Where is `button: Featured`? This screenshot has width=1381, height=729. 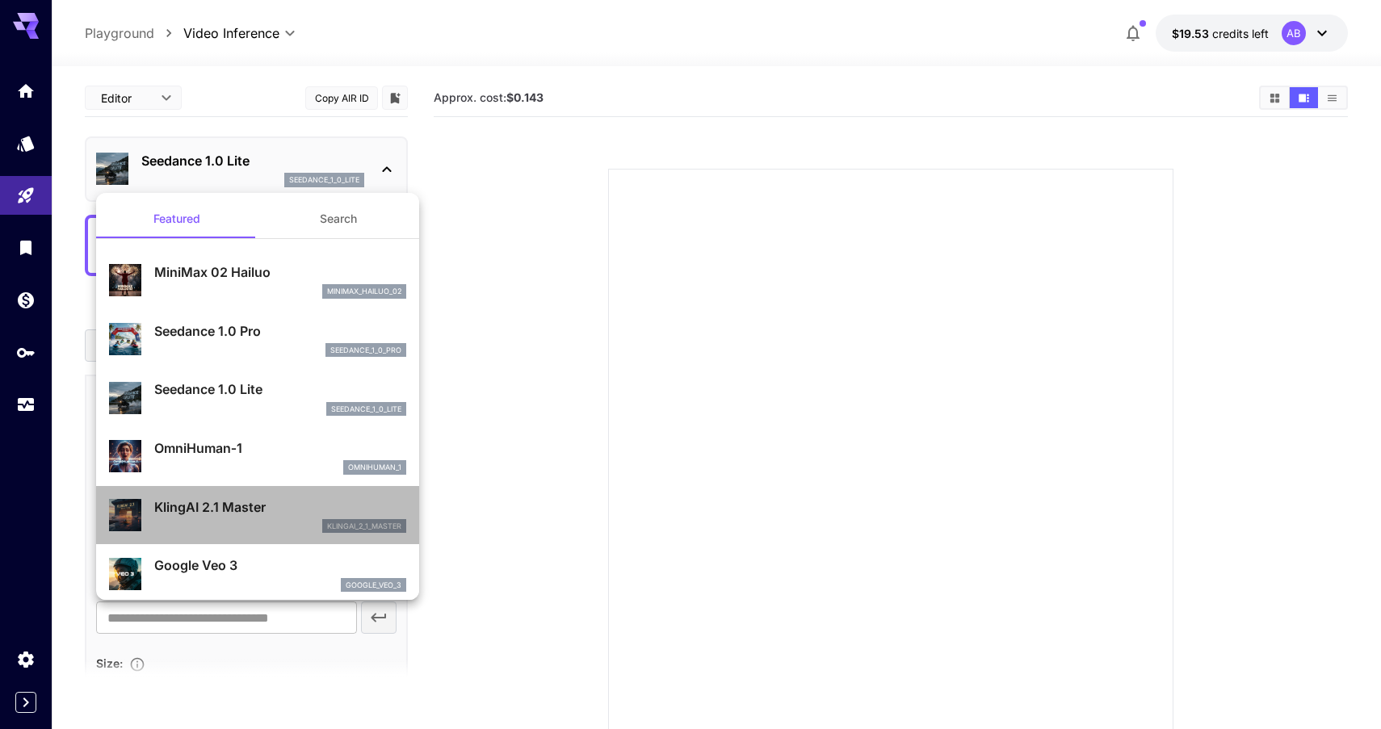 button: Featured is located at coordinates (177, 219).